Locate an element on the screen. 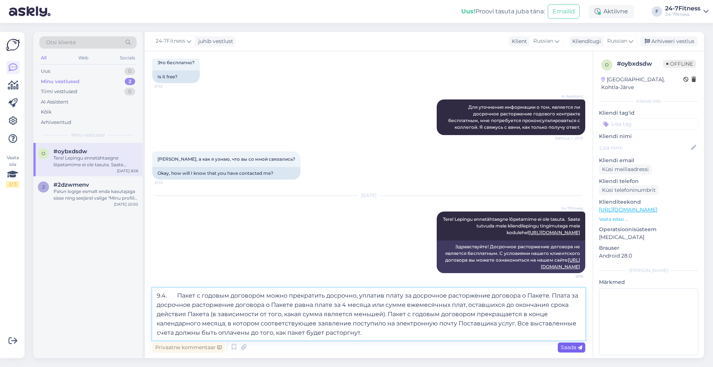 This screenshot has height=367, width=713. div: Tiimi vestlused is located at coordinates (59, 92).